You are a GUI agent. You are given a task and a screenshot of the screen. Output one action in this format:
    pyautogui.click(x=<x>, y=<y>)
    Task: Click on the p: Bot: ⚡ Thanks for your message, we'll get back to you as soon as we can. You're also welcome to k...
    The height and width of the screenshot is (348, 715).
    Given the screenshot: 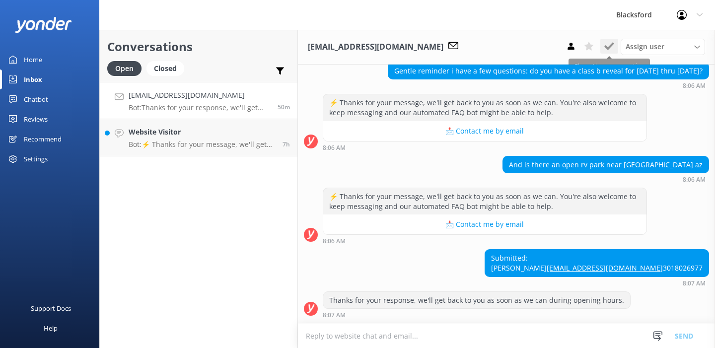 What is the action you would take?
    pyautogui.click(x=202, y=144)
    